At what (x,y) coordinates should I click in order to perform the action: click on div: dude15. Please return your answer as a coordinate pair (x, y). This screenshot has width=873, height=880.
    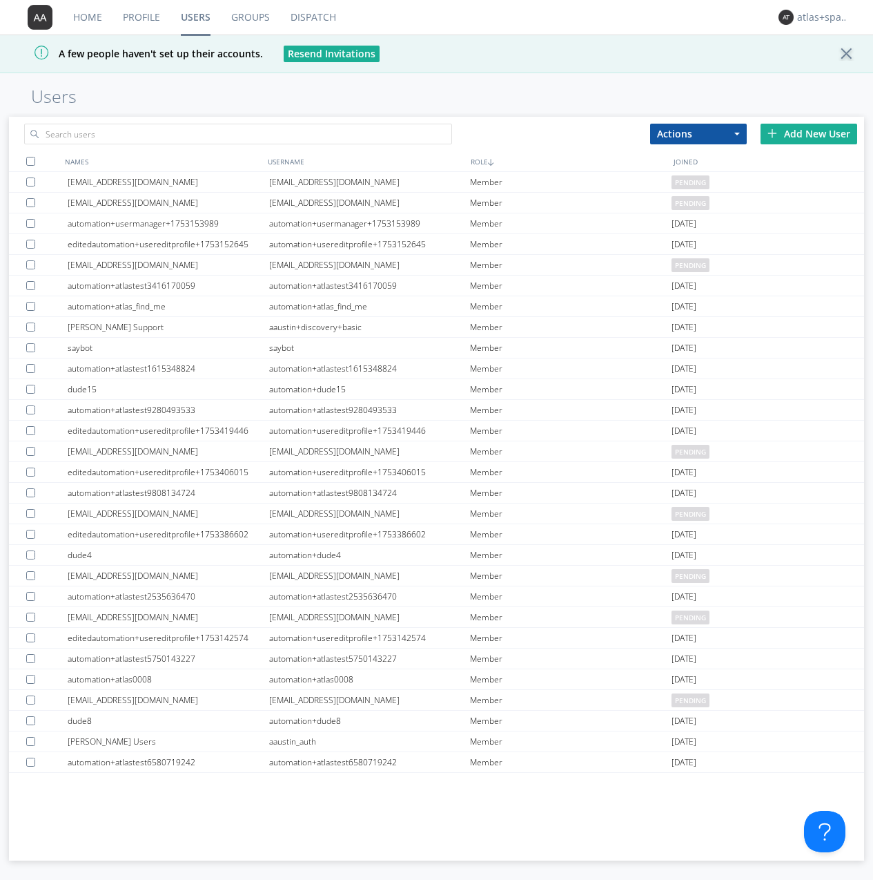
    Looking at the image, I should click on (168, 389).